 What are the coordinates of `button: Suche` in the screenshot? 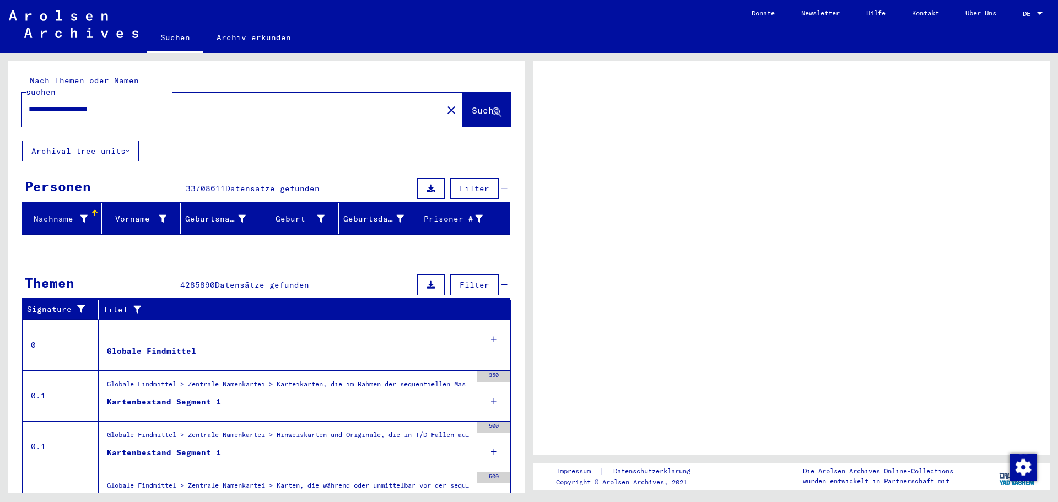 It's located at (487, 110).